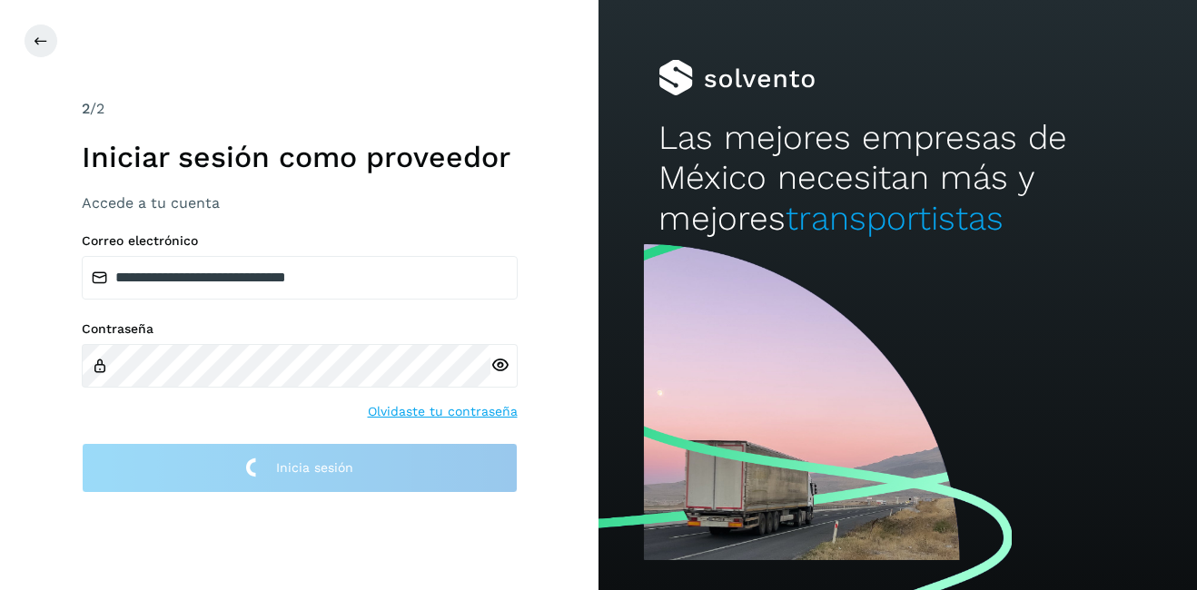 This screenshot has width=1197, height=590. What do you see at coordinates (300, 468) in the screenshot?
I see `button: Inicia sesión` at bounding box center [300, 468].